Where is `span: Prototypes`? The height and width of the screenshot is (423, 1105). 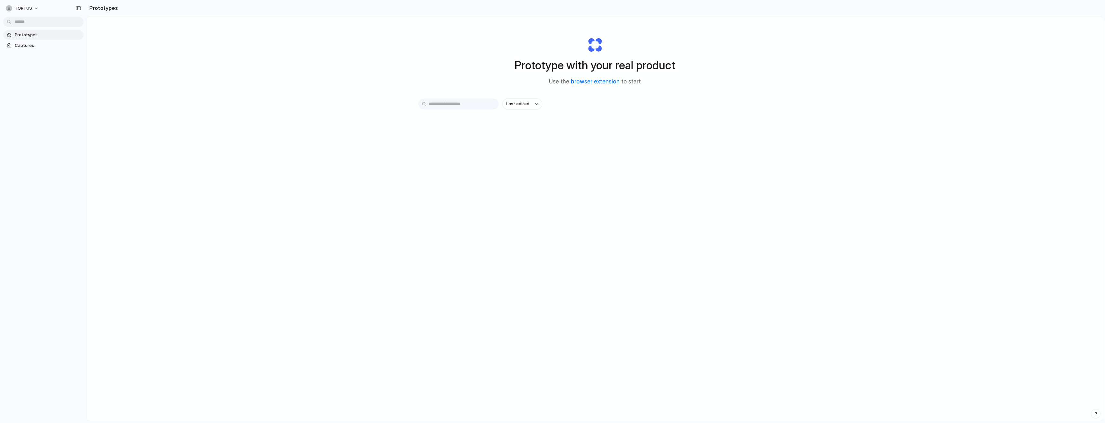 span: Prototypes is located at coordinates (48, 35).